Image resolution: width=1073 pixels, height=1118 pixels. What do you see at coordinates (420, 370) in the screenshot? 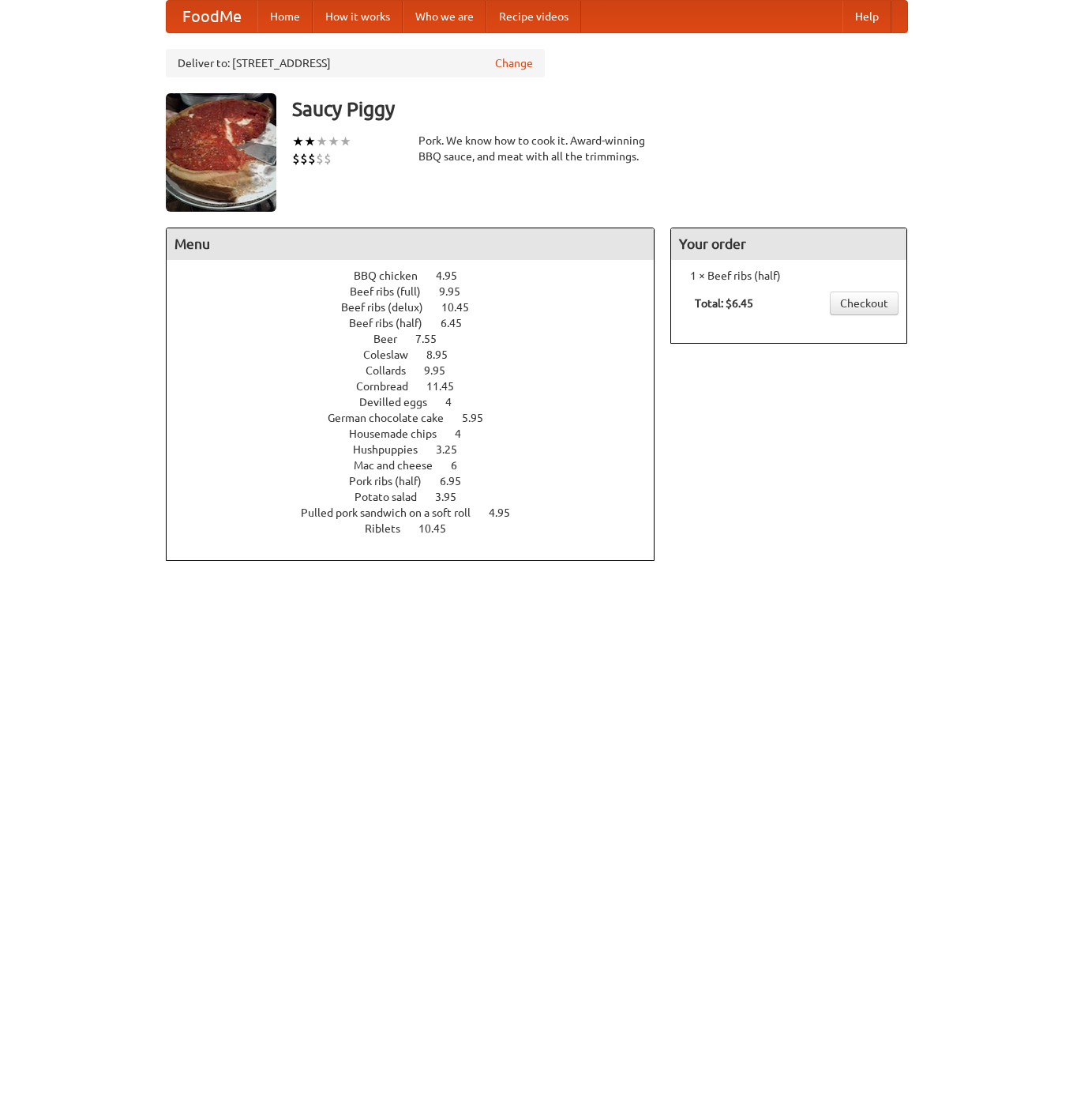
I see `a: Collards 9.95` at bounding box center [420, 370].